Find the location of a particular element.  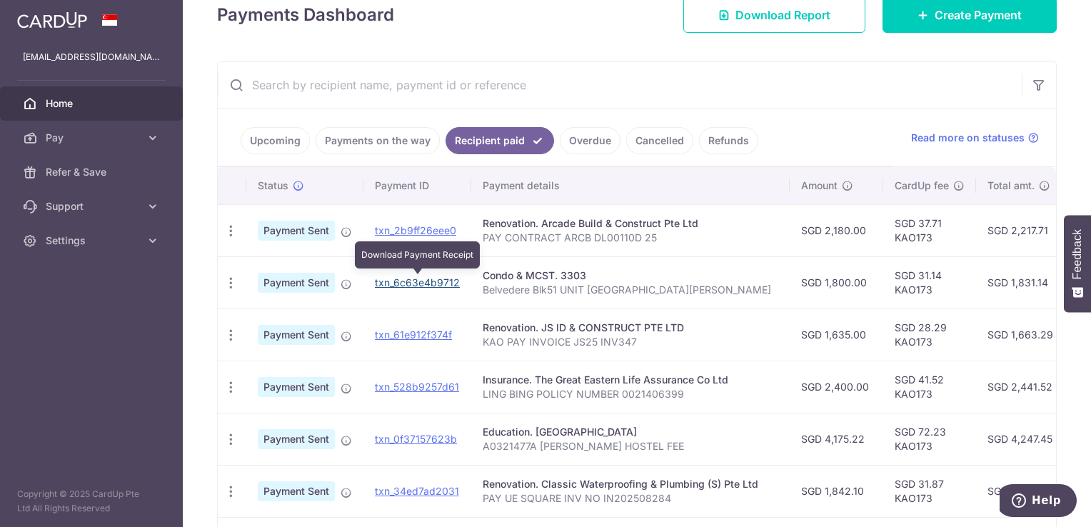

span: Pay is located at coordinates (93, 138).